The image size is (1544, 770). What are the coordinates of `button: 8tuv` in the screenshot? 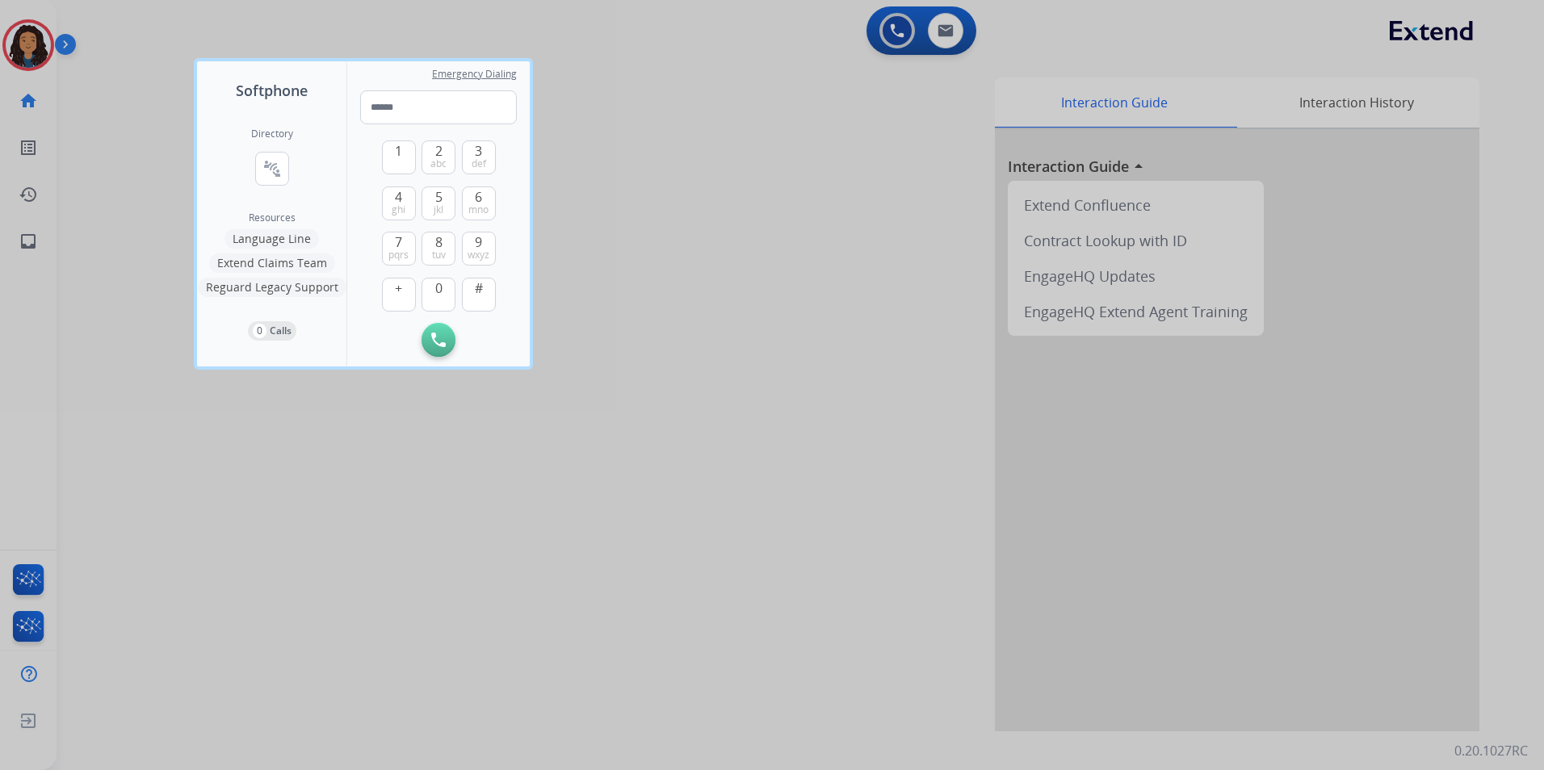 It's located at (438, 249).